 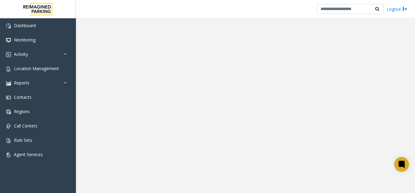 I want to click on span: Activity, so click(x=21, y=54).